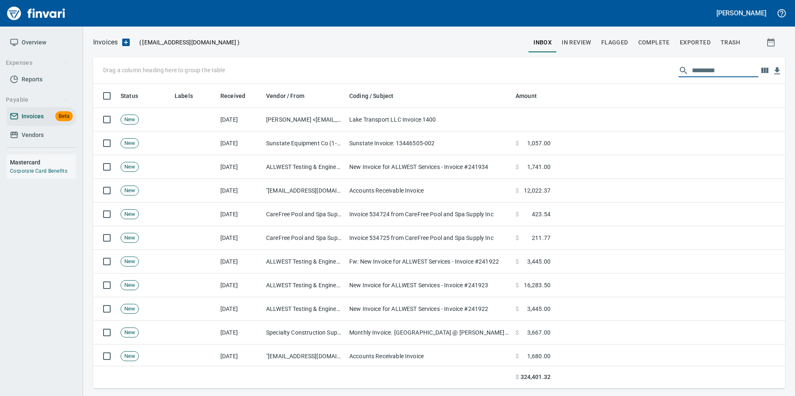 Image resolution: width=795 pixels, height=396 pixels. Describe the element at coordinates (37, 100) in the screenshot. I see `span: Payable` at that location.